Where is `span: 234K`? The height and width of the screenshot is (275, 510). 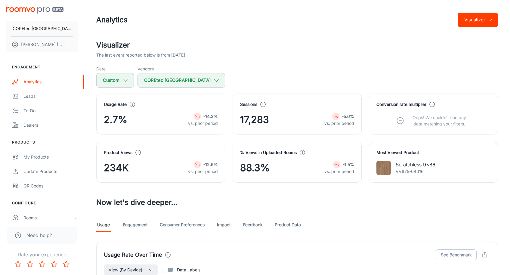
span: 234K is located at coordinates (116, 168).